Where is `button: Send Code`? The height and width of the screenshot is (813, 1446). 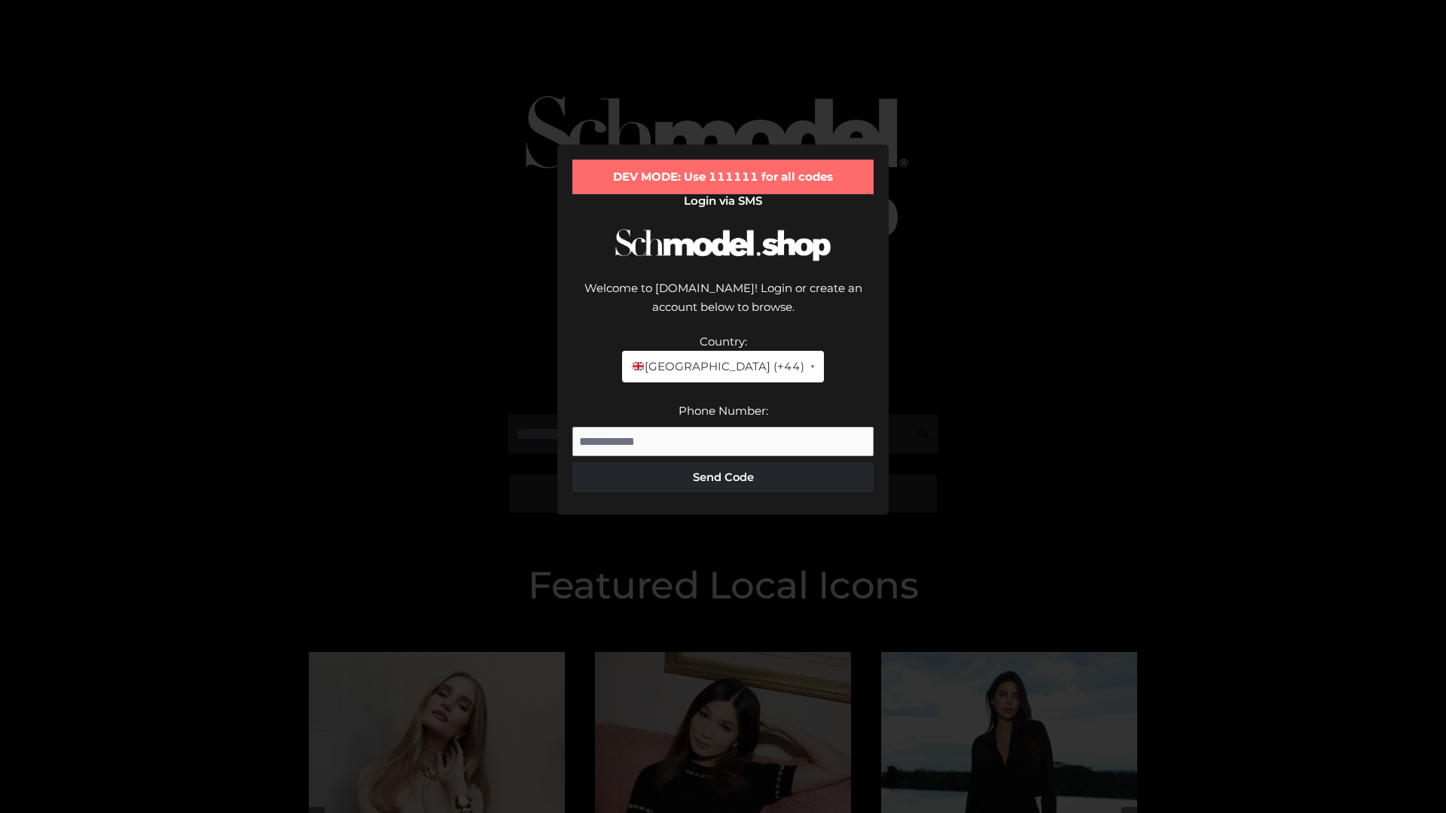
button: Send Code is located at coordinates (723, 477).